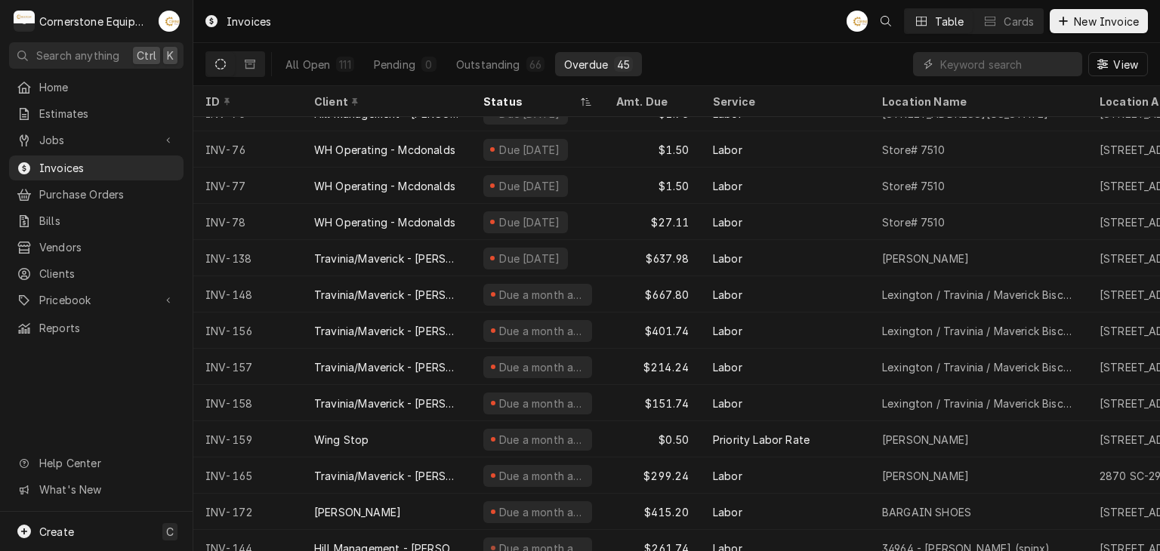  I want to click on a: Home, so click(96, 87).